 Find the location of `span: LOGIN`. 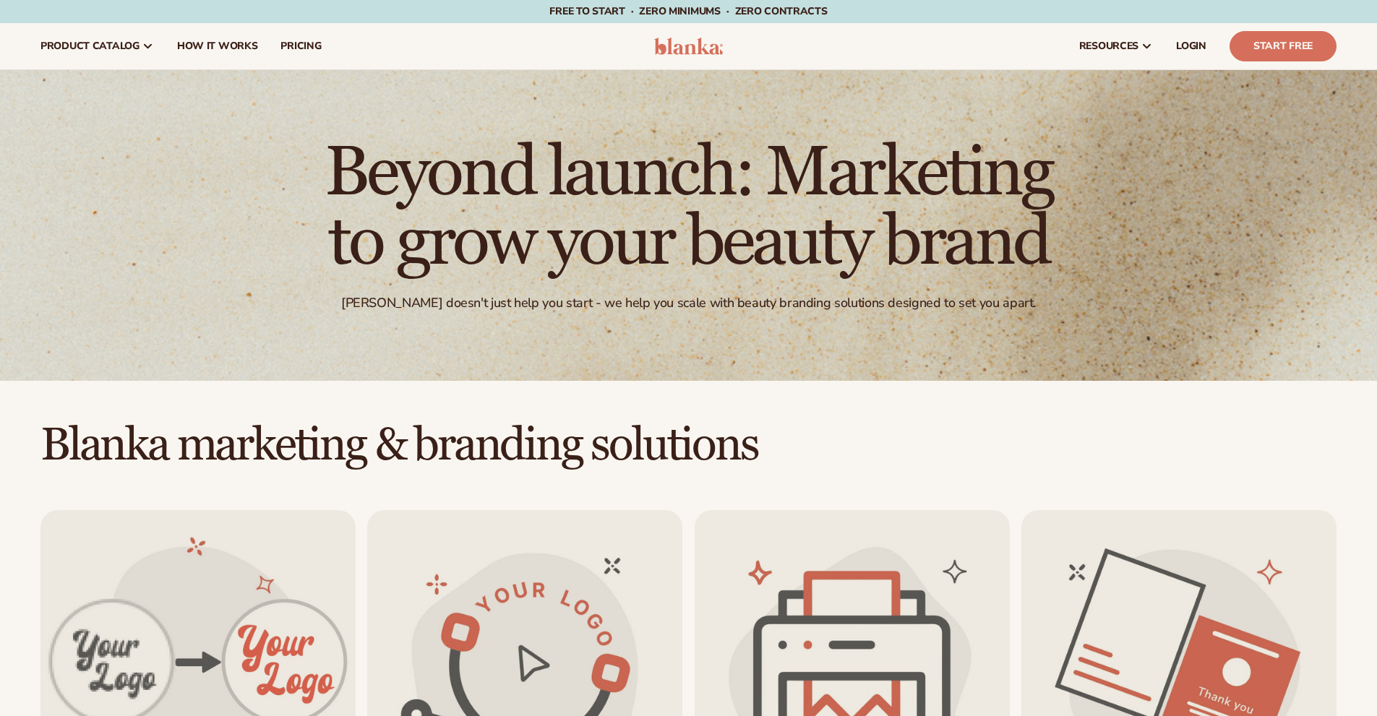

span: LOGIN is located at coordinates (1191, 46).